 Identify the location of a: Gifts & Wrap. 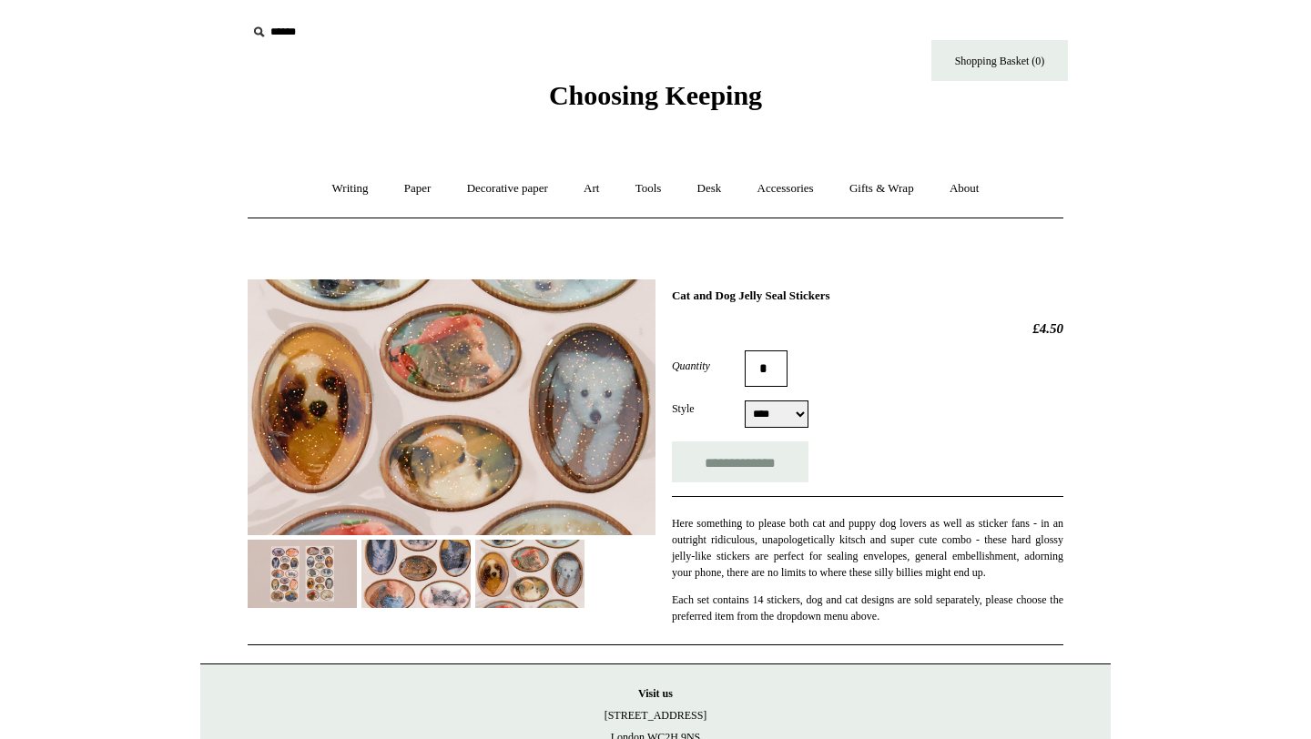
(881, 188).